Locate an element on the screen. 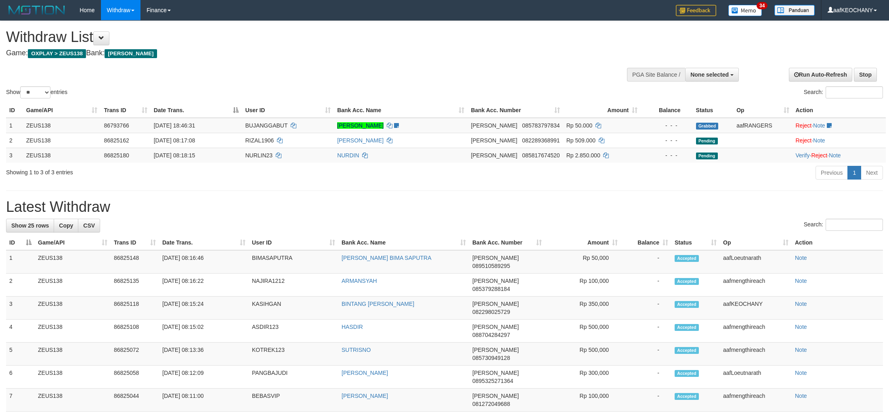 This screenshot has height=414, width=889. th: Game/API: activate to sort column ascending is located at coordinates (62, 110).